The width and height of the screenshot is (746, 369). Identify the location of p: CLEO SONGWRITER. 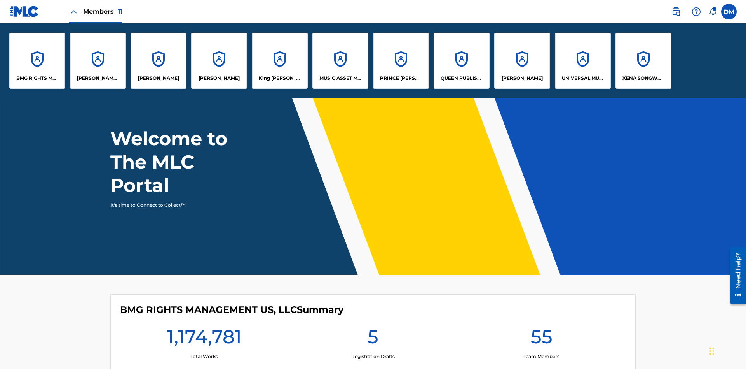
(98, 78).